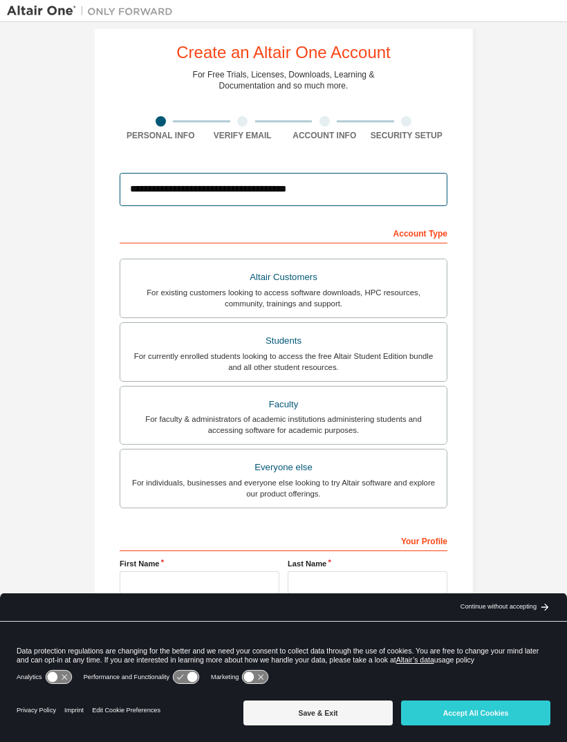 The image size is (567, 742). What do you see at coordinates (284, 488) in the screenshot?
I see `div: For individuals, businesses and everyone else looking to try Altair software and explore our prod...` at bounding box center [284, 488].